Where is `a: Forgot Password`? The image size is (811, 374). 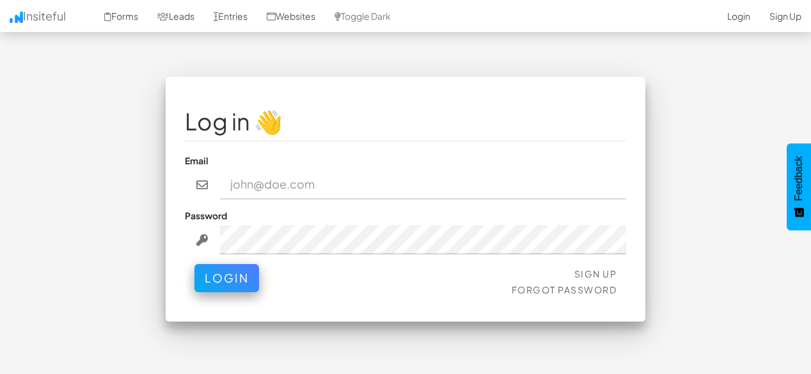 a: Forgot Password is located at coordinates (564, 290).